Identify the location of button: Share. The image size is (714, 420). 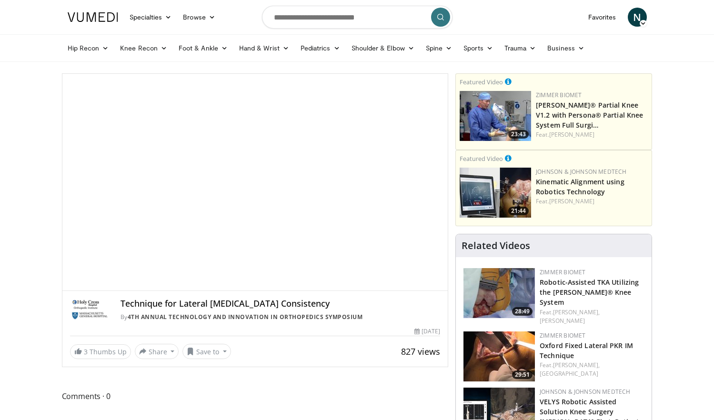
(157, 351).